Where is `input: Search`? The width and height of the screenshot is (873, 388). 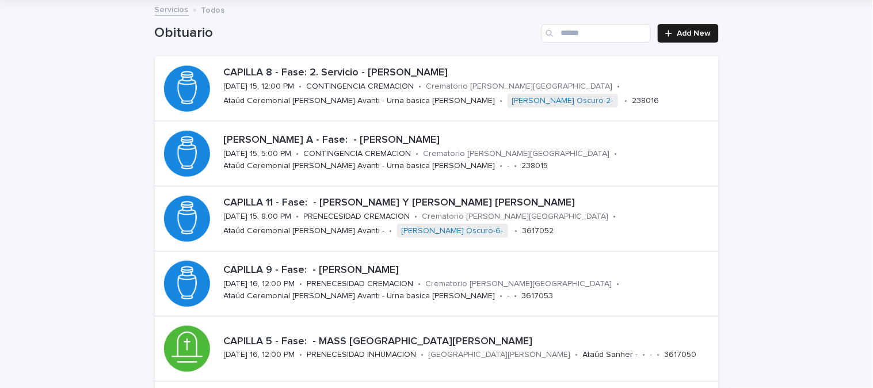
input: Search is located at coordinates (596, 33).